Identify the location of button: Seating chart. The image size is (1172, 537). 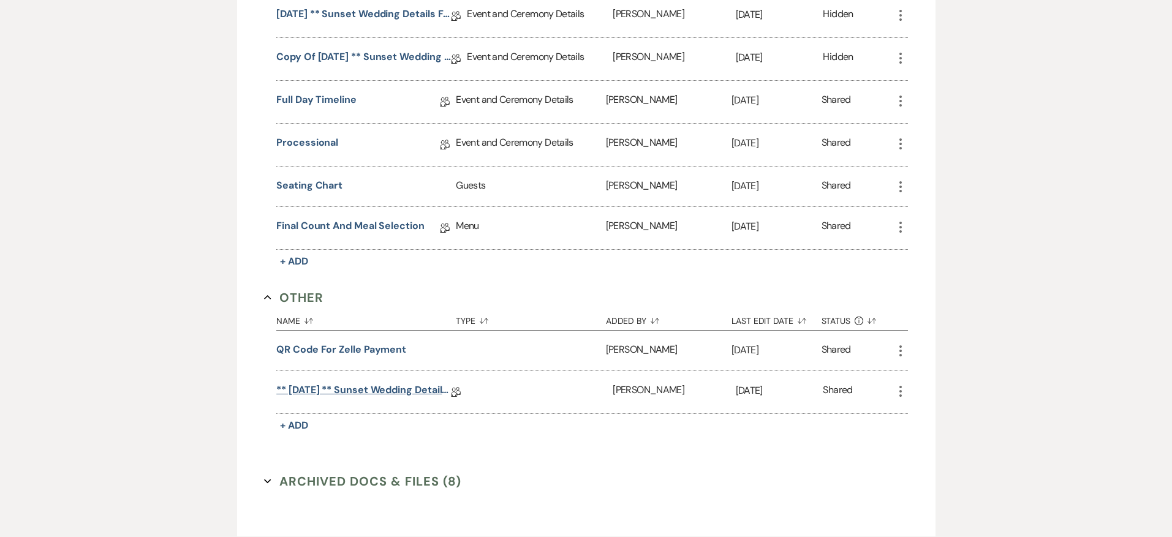
(309, 186).